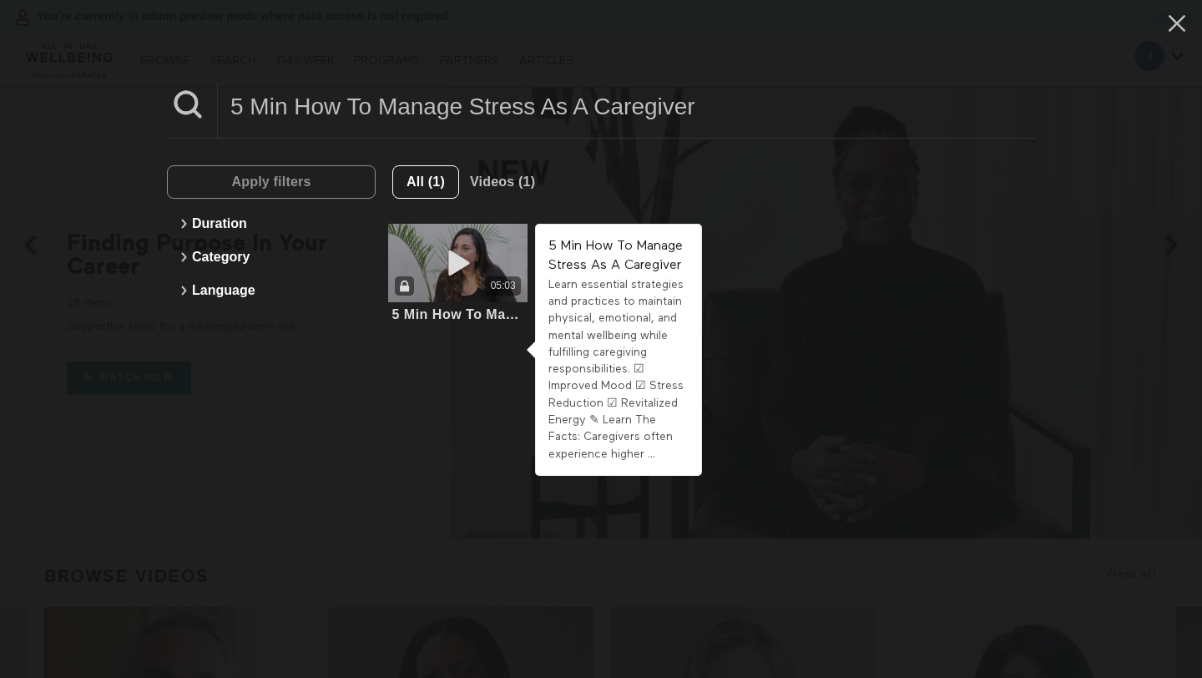 This screenshot has height=678, width=1202. I want to click on button: Category, so click(271, 257).